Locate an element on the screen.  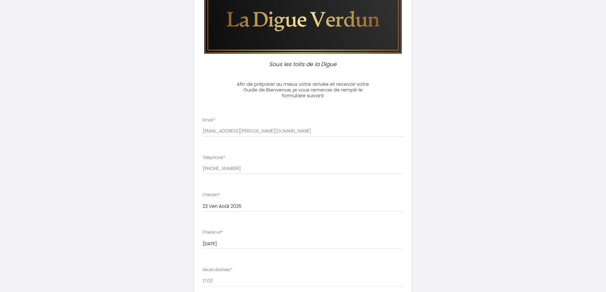
label: Téléphone is located at coordinates (214, 158).